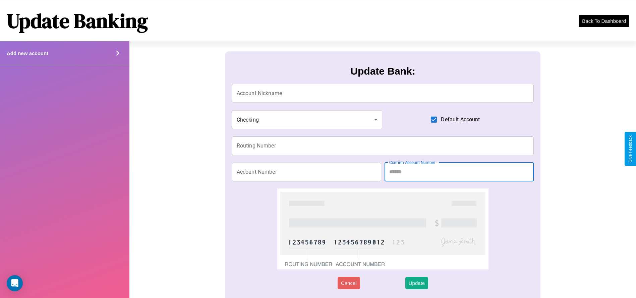 This screenshot has height=298, width=636. What do you see at coordinates (461, 119) in the screenshot?
I see `span: Default Account` at bounding box center [461, 119].